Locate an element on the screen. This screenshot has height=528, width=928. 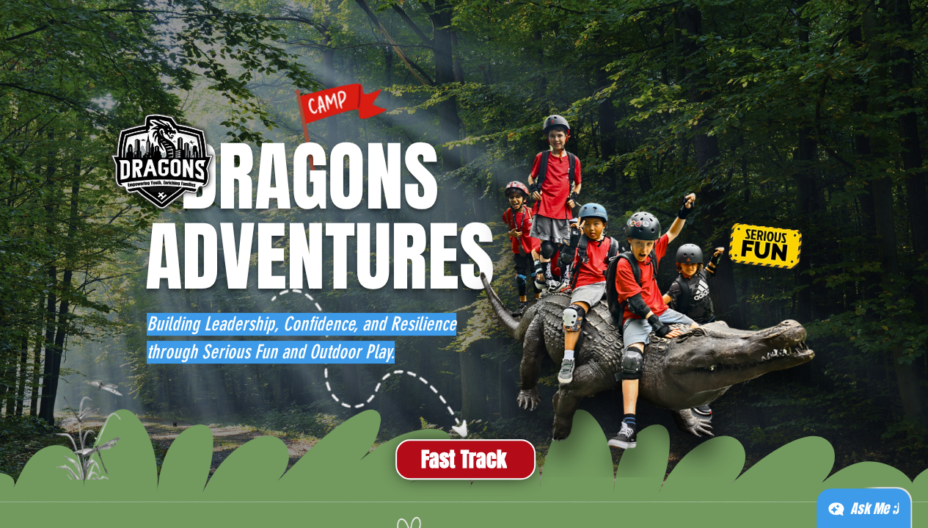
span: DRAGONS ADVENTURES is located at coordinates (320, 217).